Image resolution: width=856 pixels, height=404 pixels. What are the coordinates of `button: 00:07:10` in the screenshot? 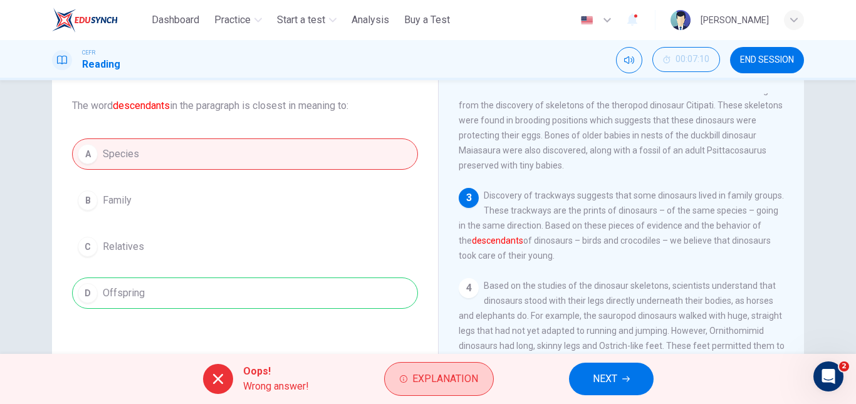 It's located at (686, 60).